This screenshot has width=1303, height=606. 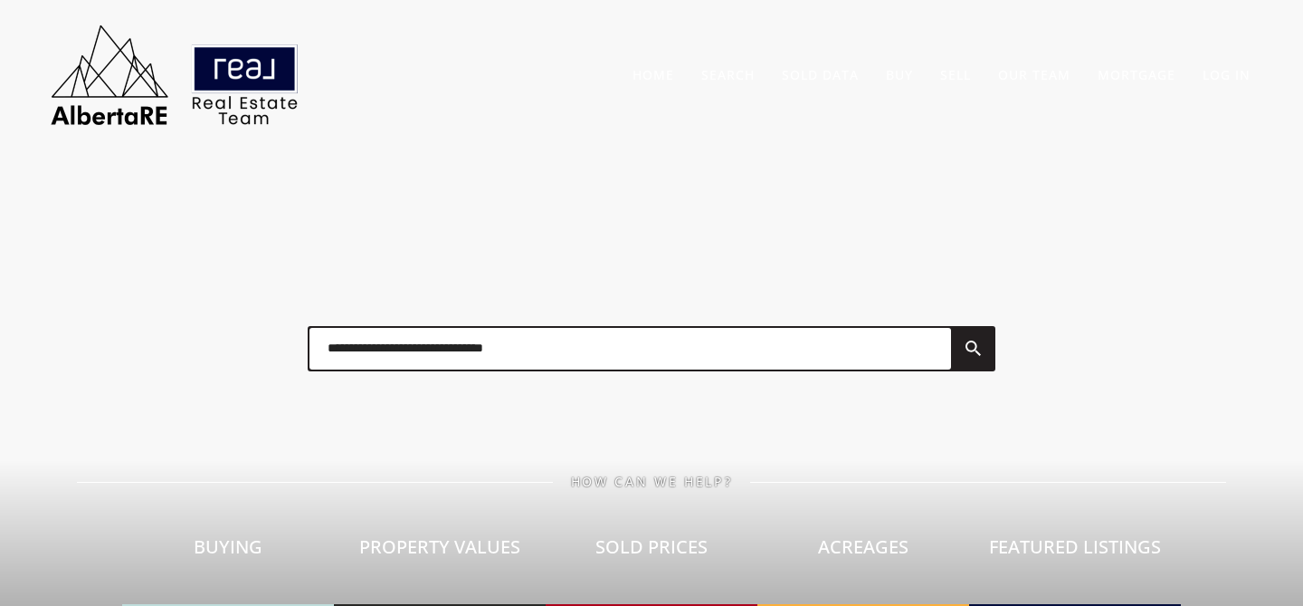 I want to click on a: Acreages, so click(x=863, y=547).